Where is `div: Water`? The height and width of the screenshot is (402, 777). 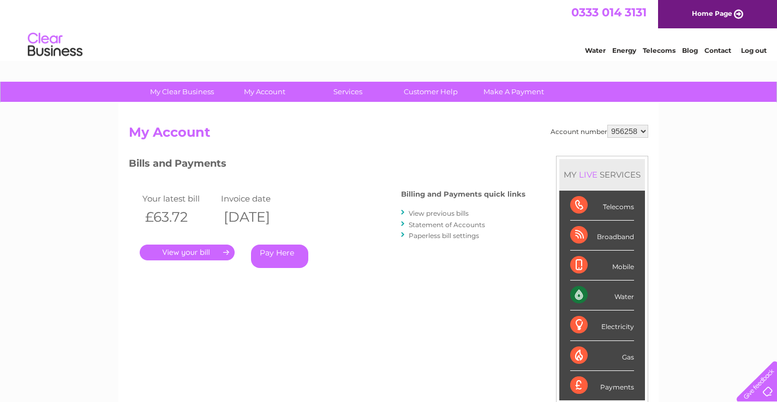
div: Water is located at coordinates (602, 296).